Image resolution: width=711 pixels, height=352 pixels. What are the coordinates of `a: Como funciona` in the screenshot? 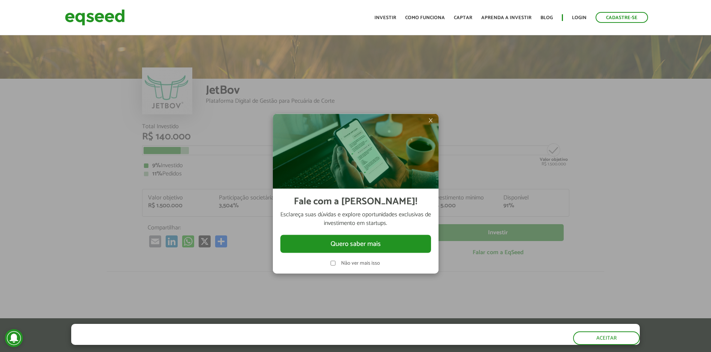 It's located at (425, 18).